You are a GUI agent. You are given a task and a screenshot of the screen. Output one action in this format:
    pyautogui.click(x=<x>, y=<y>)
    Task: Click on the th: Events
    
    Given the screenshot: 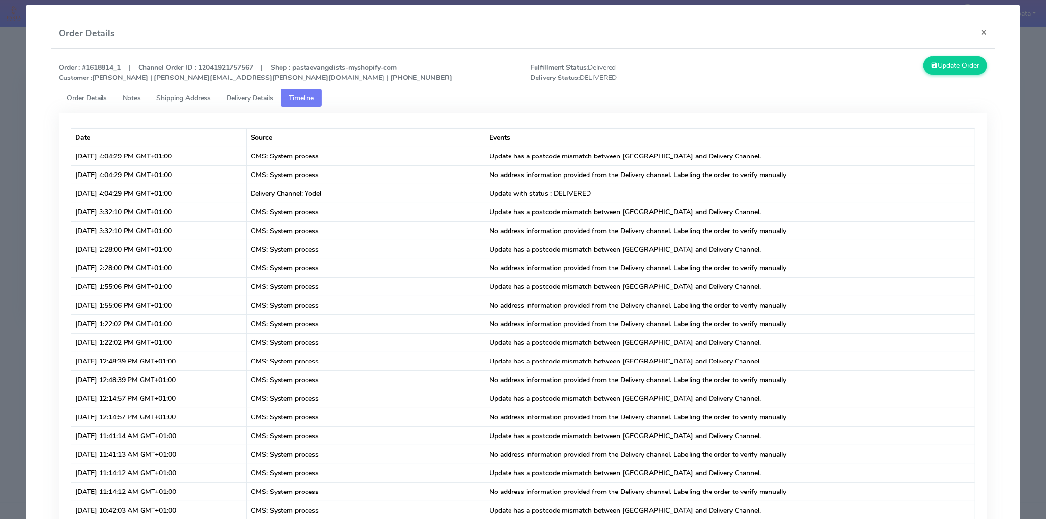 What is the action you would take?
    pyautogui.click(x=730, y=137)
    